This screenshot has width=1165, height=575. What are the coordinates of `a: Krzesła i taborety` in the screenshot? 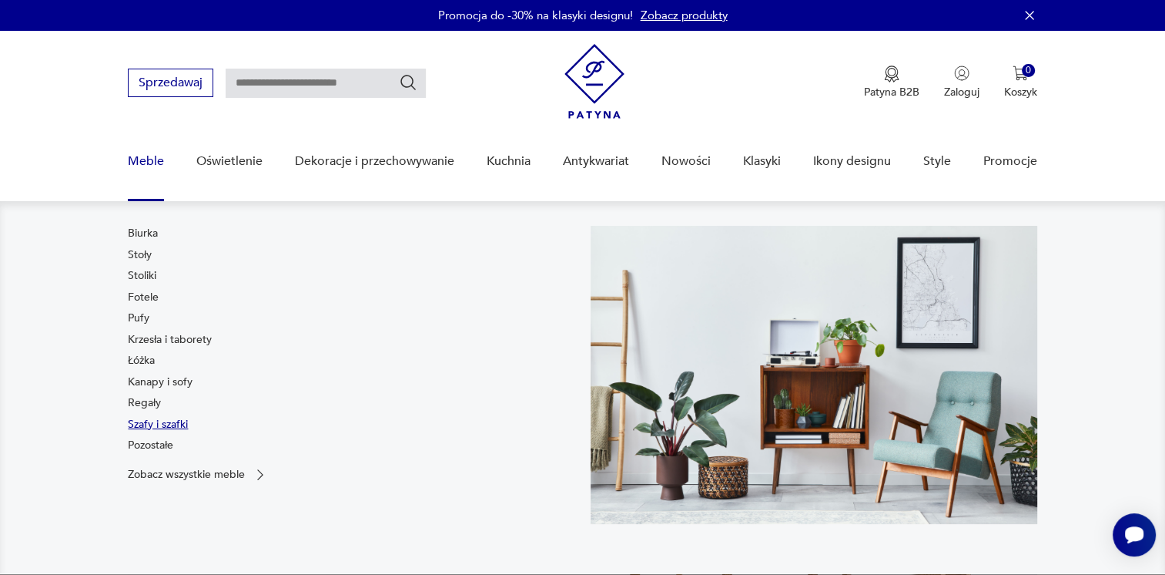 It's located at (169, 340).